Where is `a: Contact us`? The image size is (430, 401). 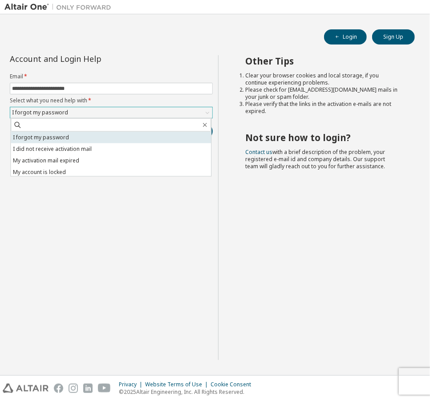
a: Contact us is located at coordinates (258, 152).